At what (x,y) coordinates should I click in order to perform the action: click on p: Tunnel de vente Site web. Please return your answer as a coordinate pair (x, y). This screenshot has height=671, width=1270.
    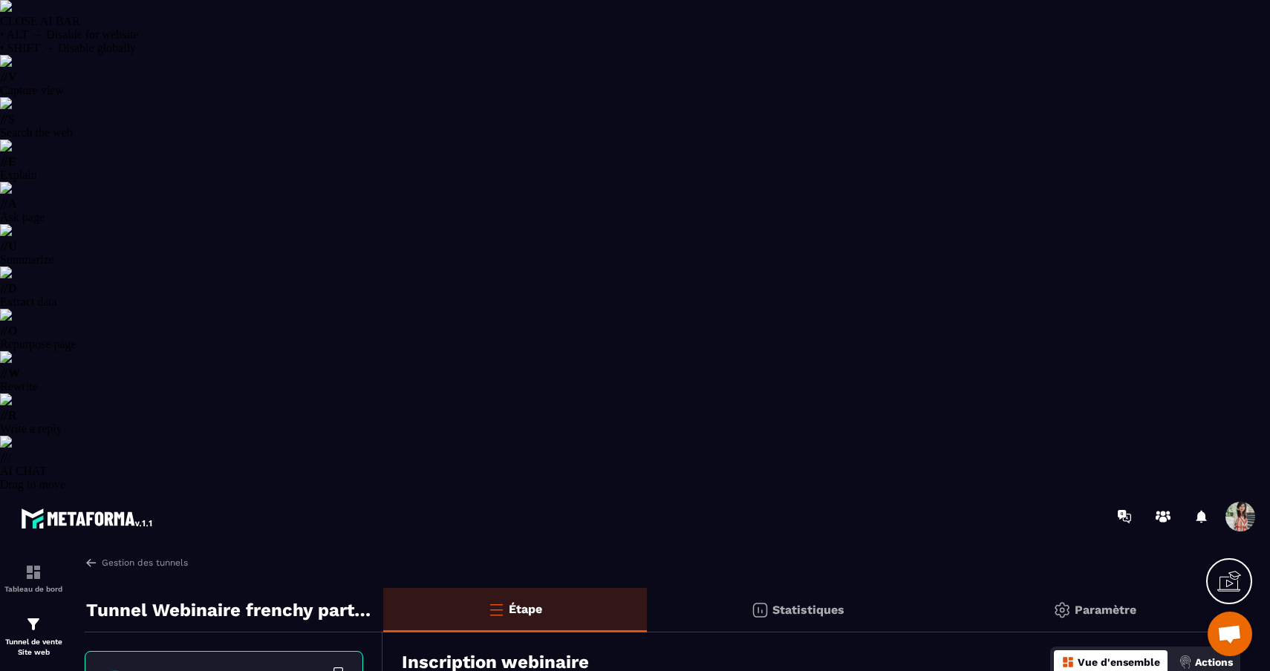
    Looking at the image, I should click on (33, 648).